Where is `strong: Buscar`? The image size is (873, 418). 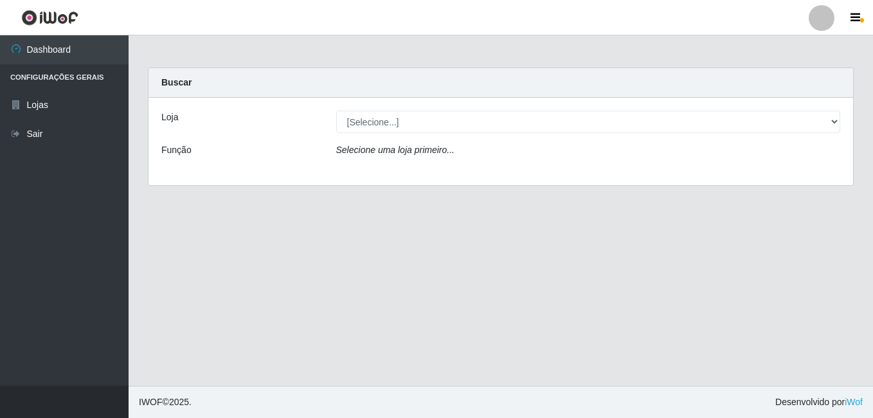
strong: Buscar is located at coordinates (176, 82).